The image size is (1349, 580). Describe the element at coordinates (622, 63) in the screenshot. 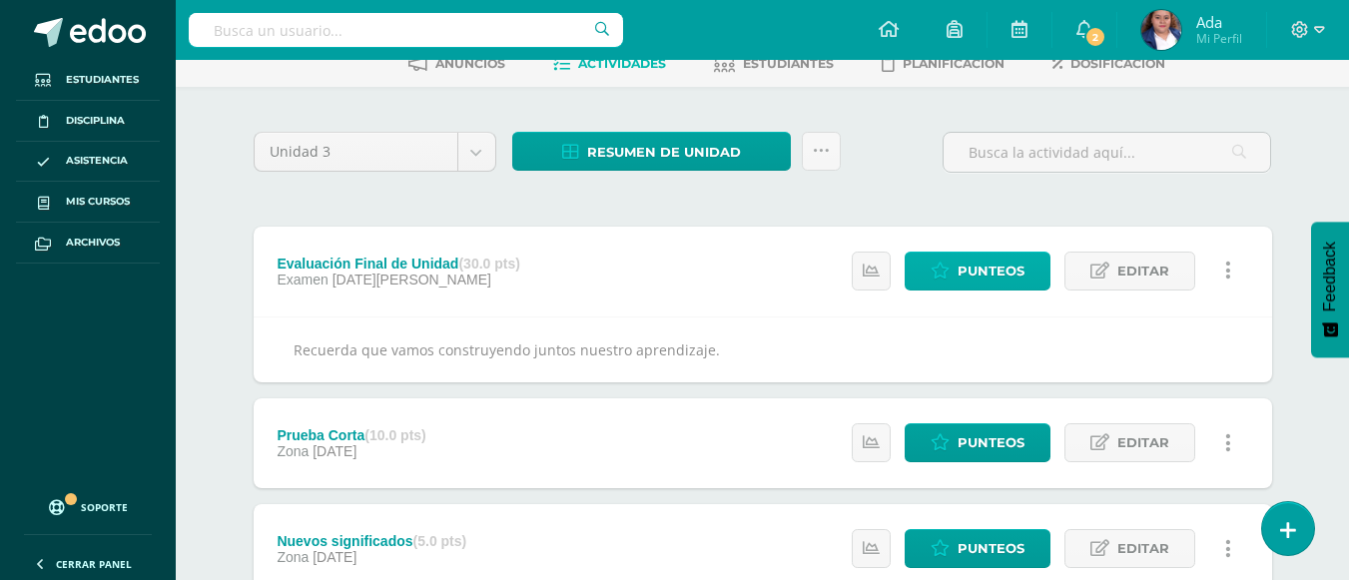

I see `span: Actividades` at that location.